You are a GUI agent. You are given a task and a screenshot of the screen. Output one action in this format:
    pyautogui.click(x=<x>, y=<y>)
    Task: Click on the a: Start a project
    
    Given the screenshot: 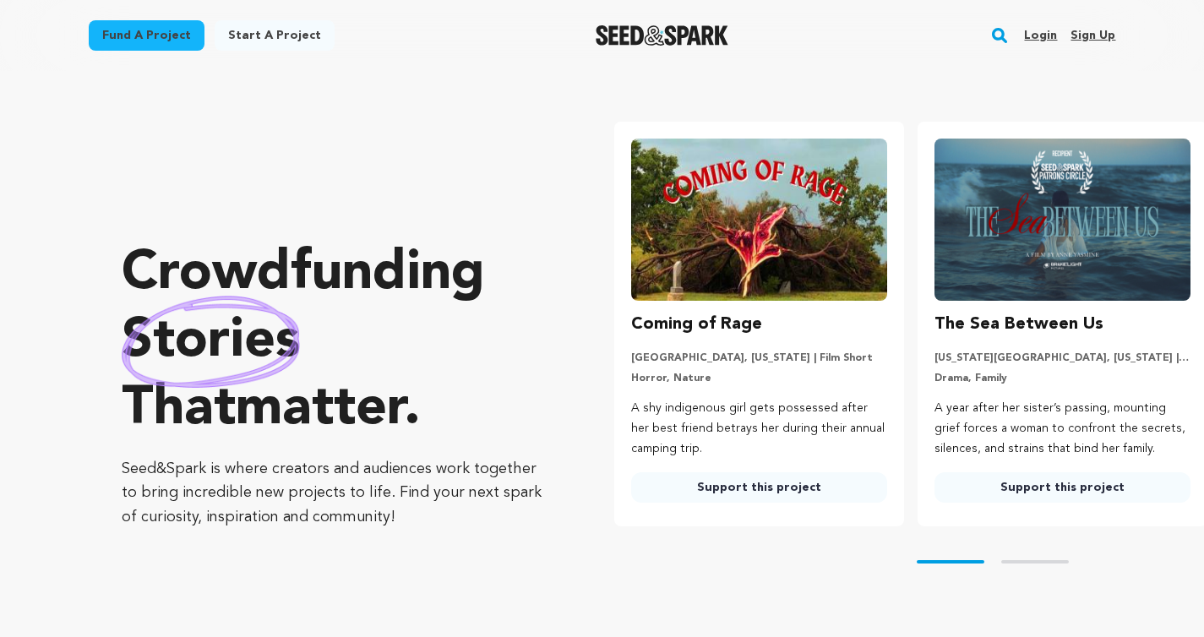 What is the action you would take?
    pyautogui.click(x=275, y=35)
    